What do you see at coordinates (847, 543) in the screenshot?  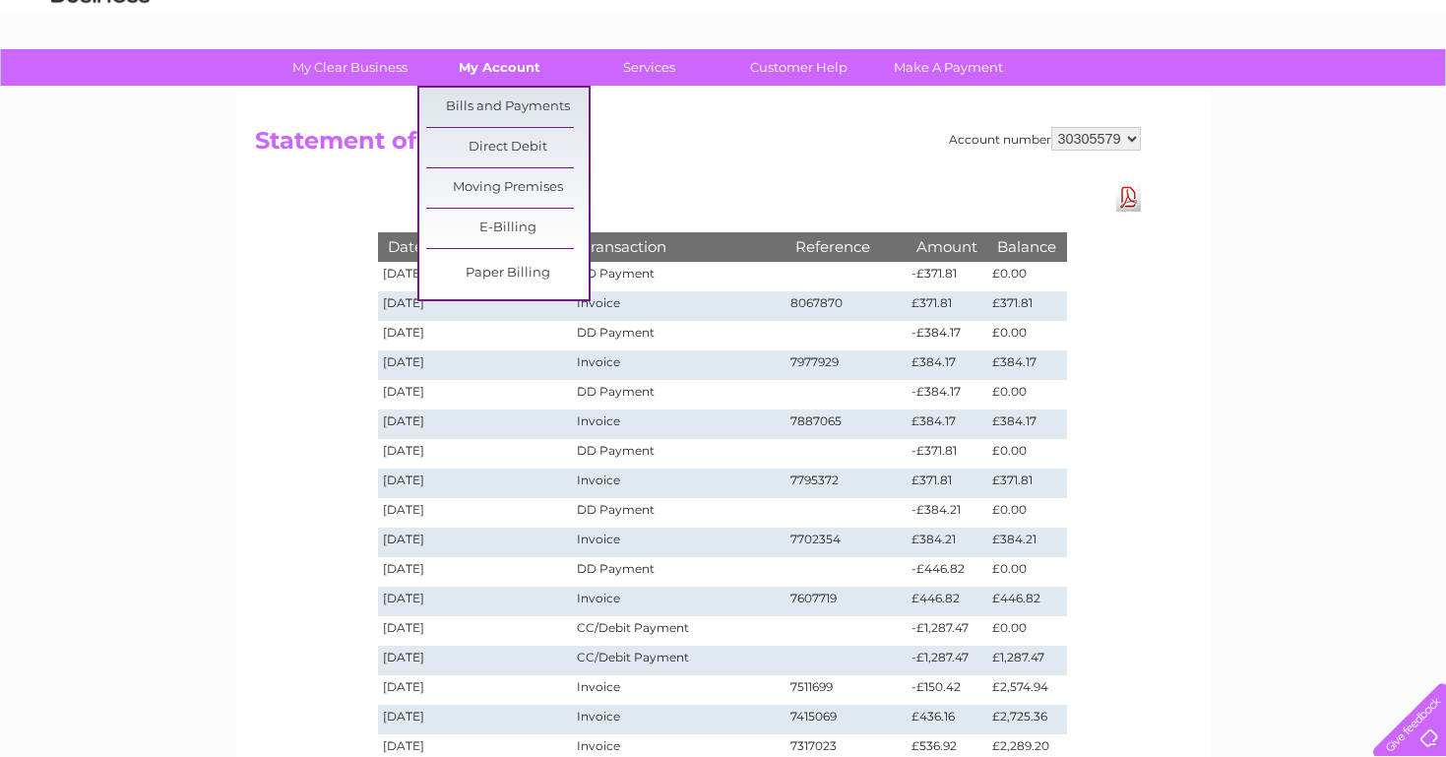 I see `td: 7702354` at bounding box center [847, 543].